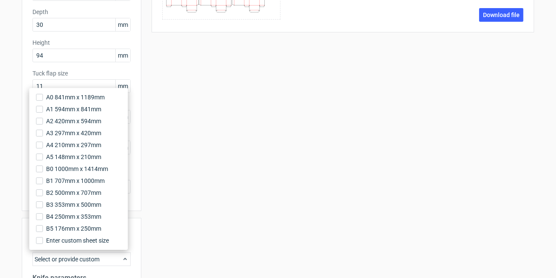 This screenshot has height=278, width=556. What do you see at coordinates (82, 43) in the screenshot?
I see `label: Height` at bounding box center [82, 43].